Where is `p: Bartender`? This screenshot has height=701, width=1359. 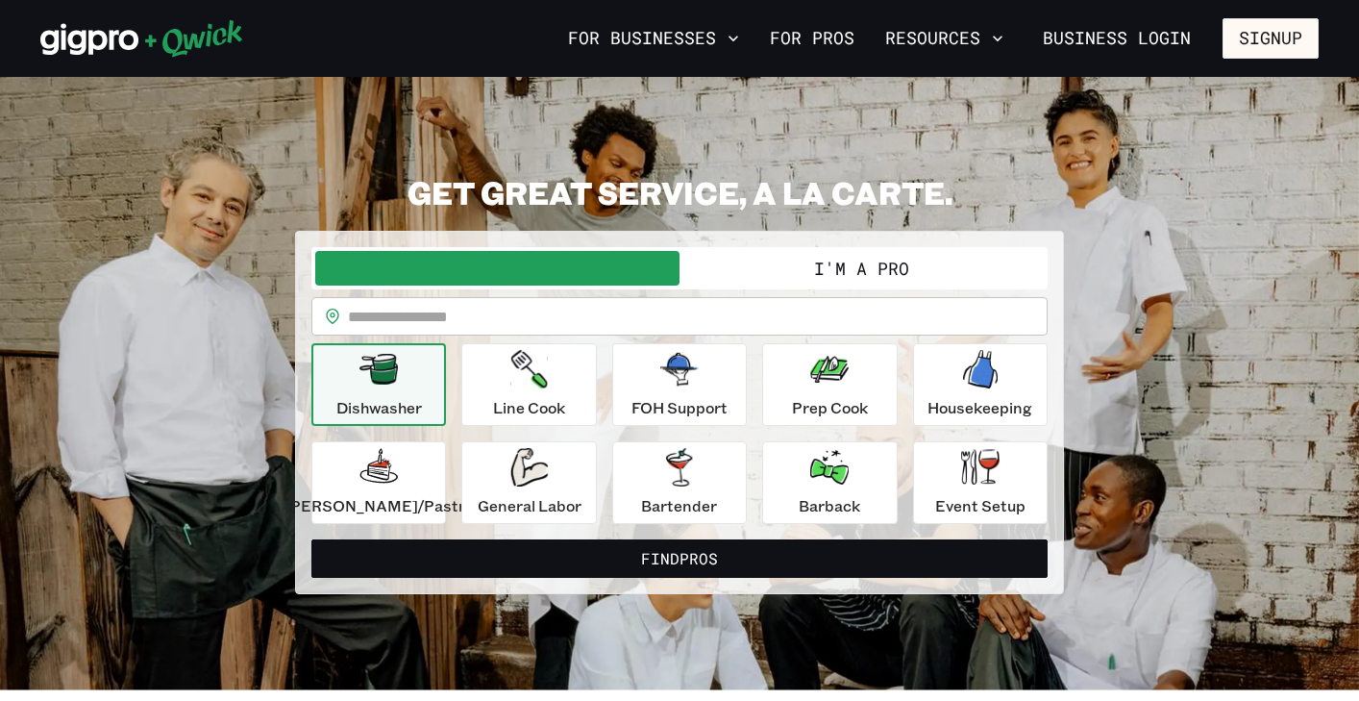 p: Bartender is located at coordinates (679, 506).